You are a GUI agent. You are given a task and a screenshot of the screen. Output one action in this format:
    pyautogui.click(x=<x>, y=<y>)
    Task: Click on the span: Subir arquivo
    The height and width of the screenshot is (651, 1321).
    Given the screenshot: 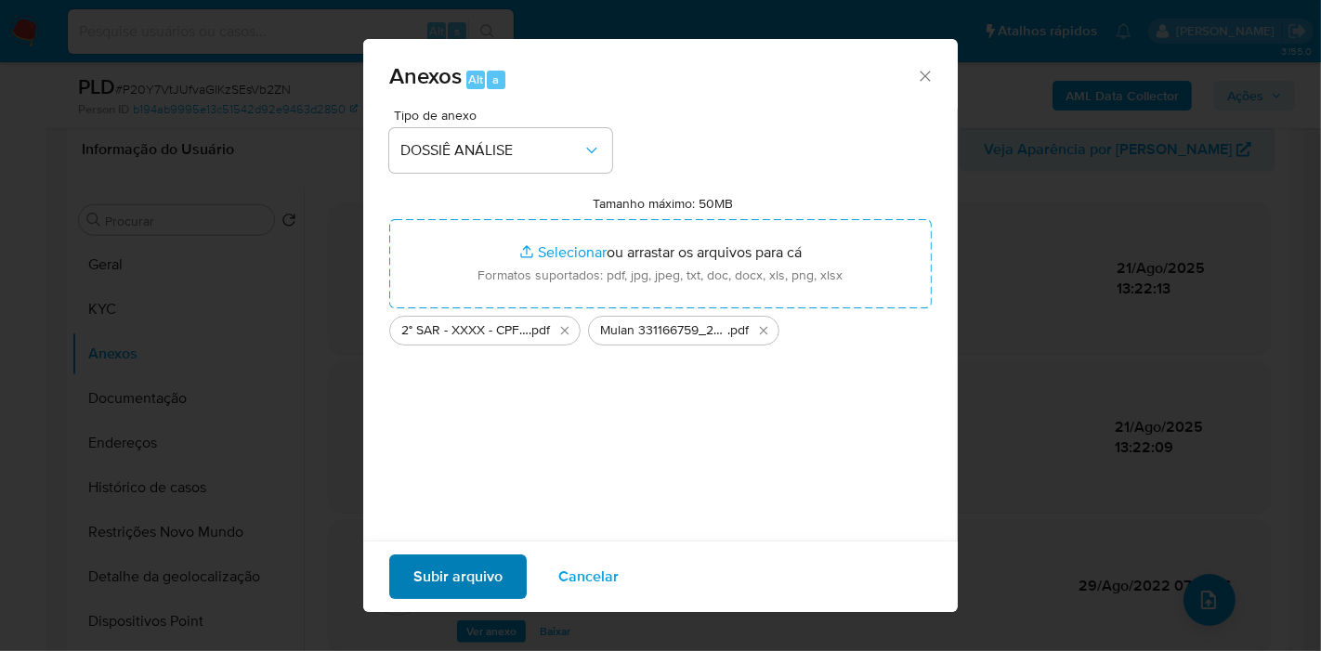 What is the action you would take?
    pyautogui.click(x=458, y=577)
    